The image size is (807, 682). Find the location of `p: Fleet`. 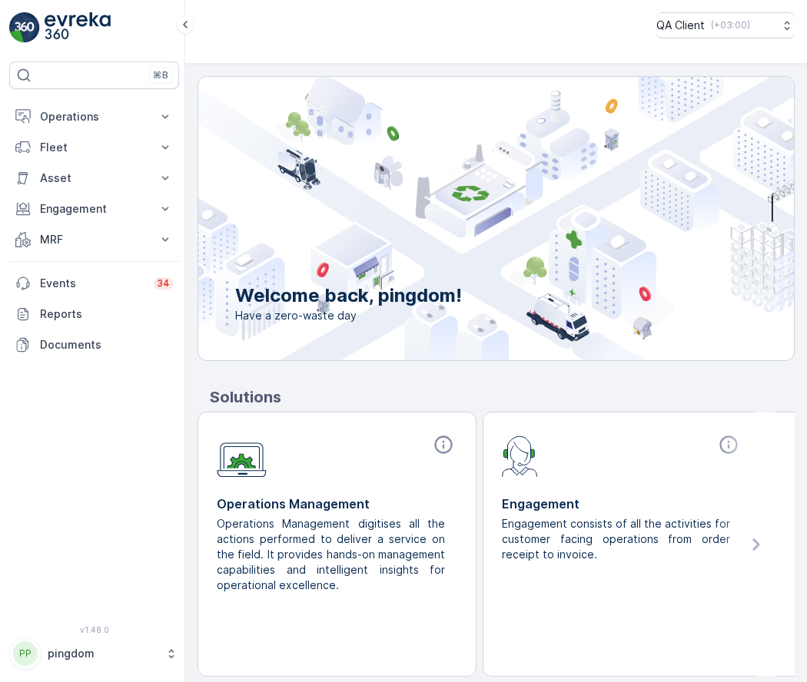

p: Fleet is located at coordinates (94, 148).